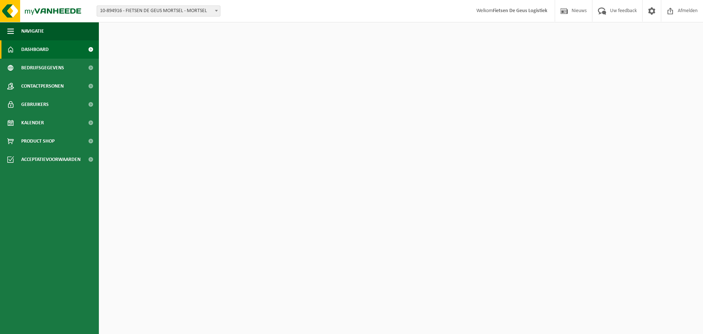 This screenshot has width=703, height=334. Describe the element at coordinates (35, 104) in the screenshot. I see `span: Gebruikers` at that location.